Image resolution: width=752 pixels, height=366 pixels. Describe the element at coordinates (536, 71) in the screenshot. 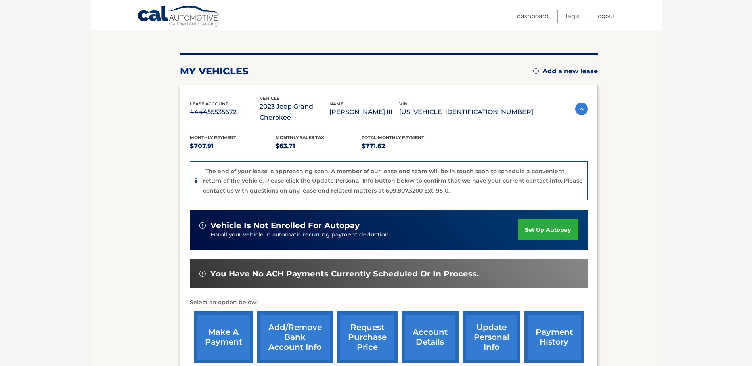

I see `img: add.svg` at that location.